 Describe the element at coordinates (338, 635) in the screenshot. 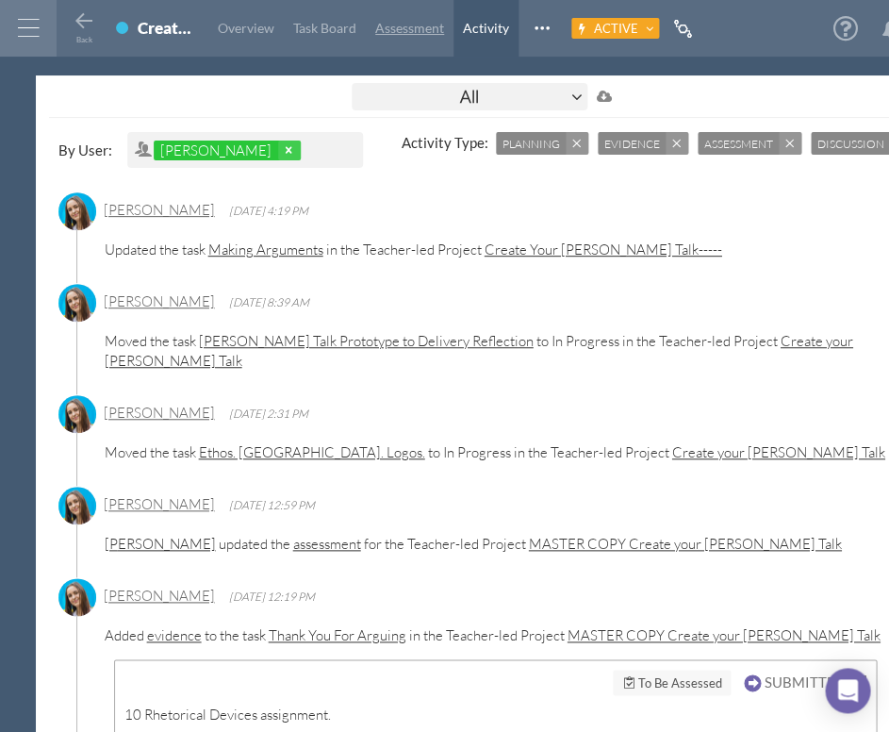

I see `a: Thank You For Arguing` at that location.